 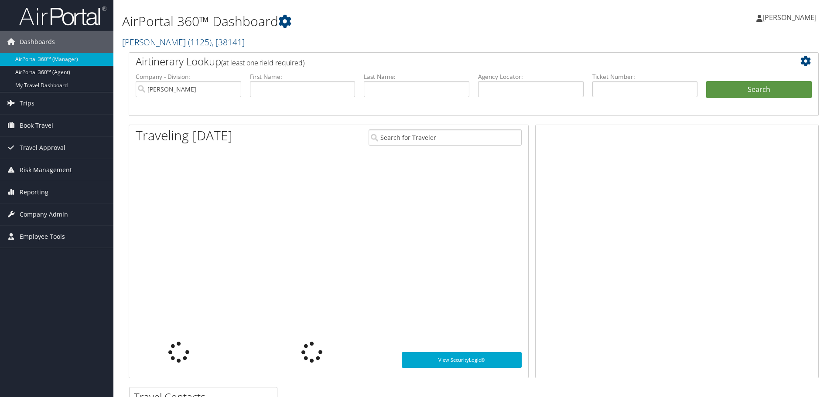 What do you see at coordinates (42, 237) in the screenshot?
I see `span: Employee Tools` at bounding box center [42, 237].